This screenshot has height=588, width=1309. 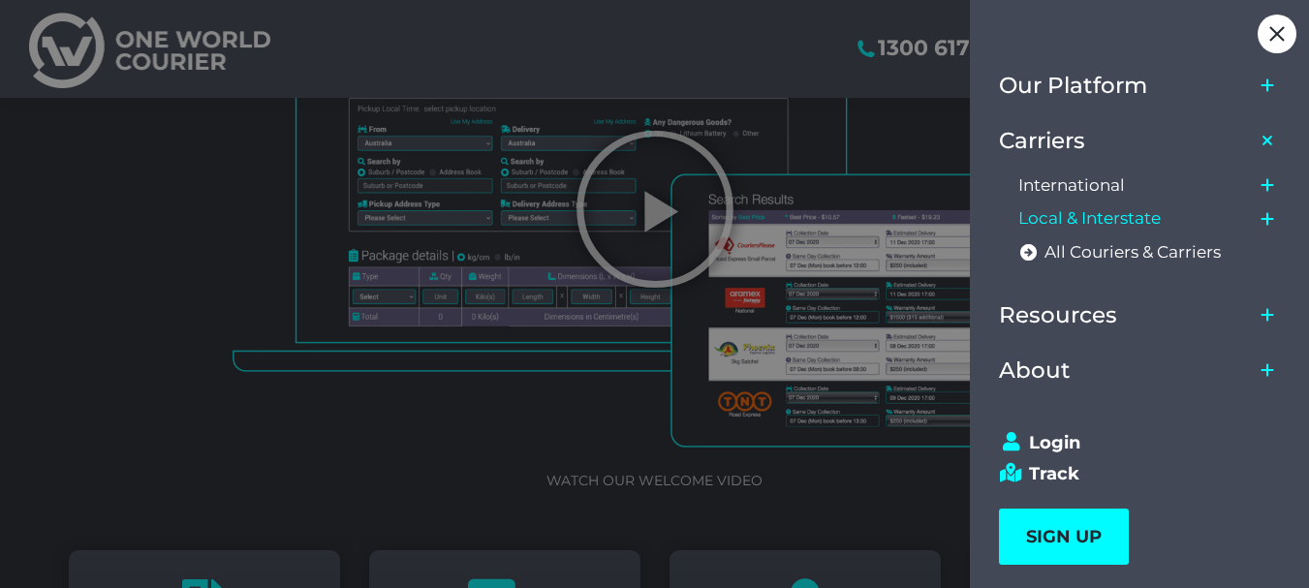 What do you see at coordinates (1071, 185) in the screenshot?
I see `span: International` at bounding box center [1071, 185].